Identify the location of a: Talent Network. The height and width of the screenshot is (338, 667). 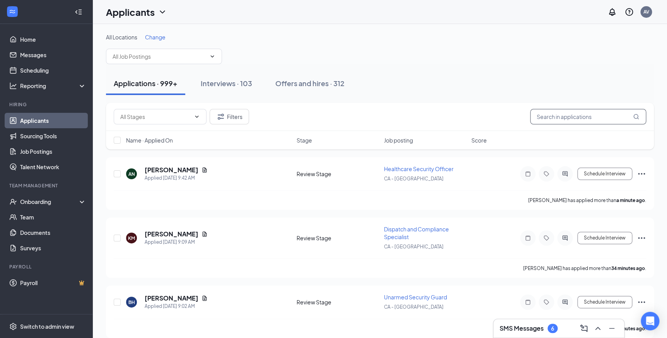
(53, 167).